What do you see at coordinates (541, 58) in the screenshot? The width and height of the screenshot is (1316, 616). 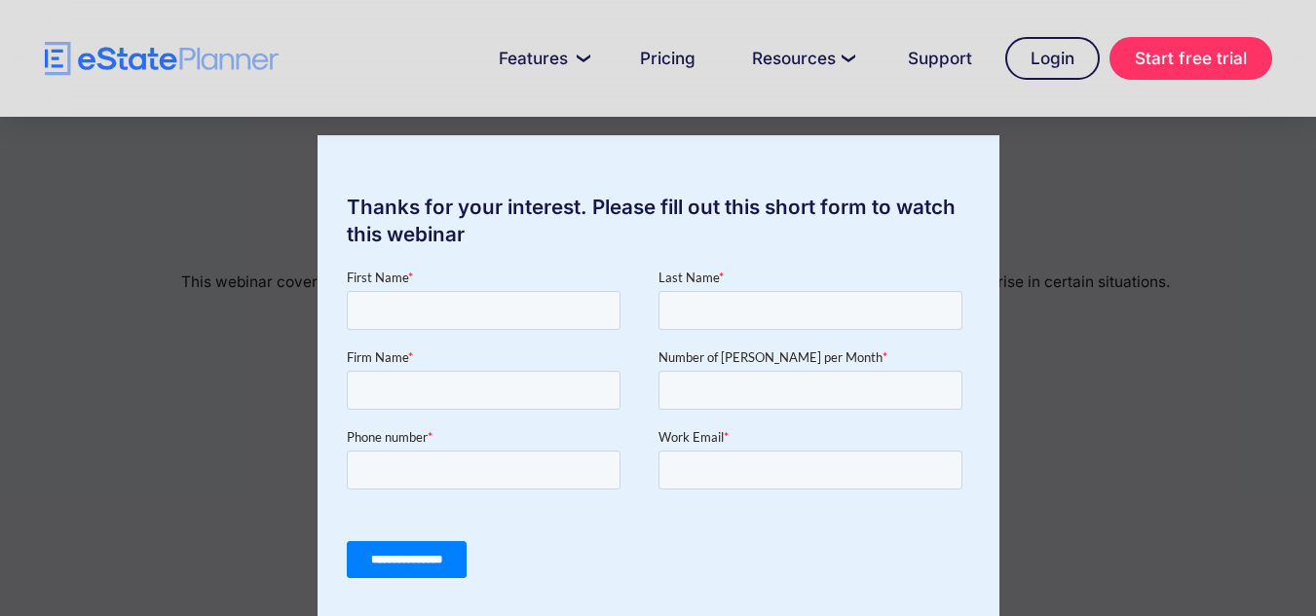 I see `a: Features` at bounding box center [541, 58].